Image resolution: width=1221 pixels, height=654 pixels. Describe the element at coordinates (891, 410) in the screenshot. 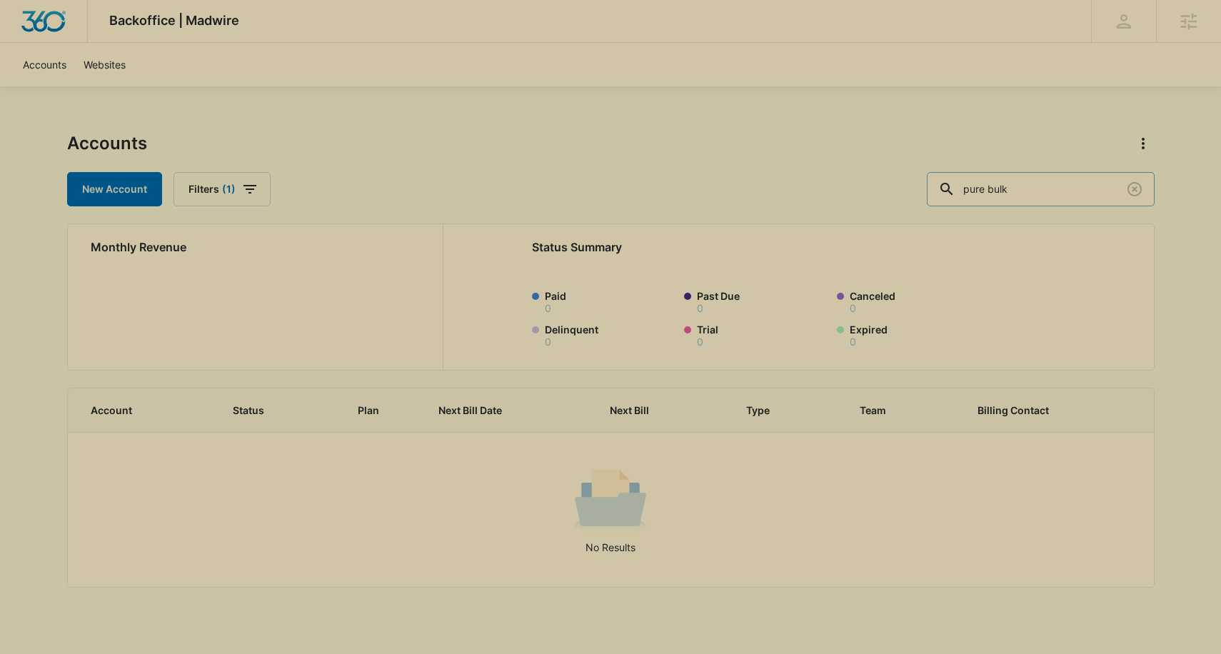

I see `span: Team` at that location.